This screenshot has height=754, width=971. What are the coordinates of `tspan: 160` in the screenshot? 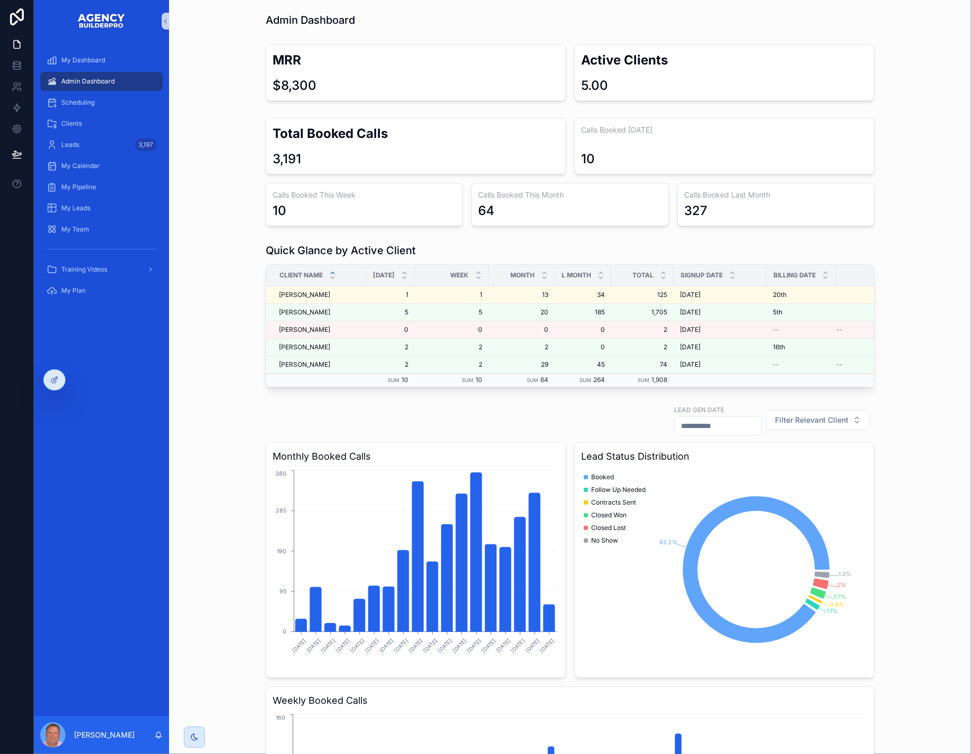 It's located at (281, 717).